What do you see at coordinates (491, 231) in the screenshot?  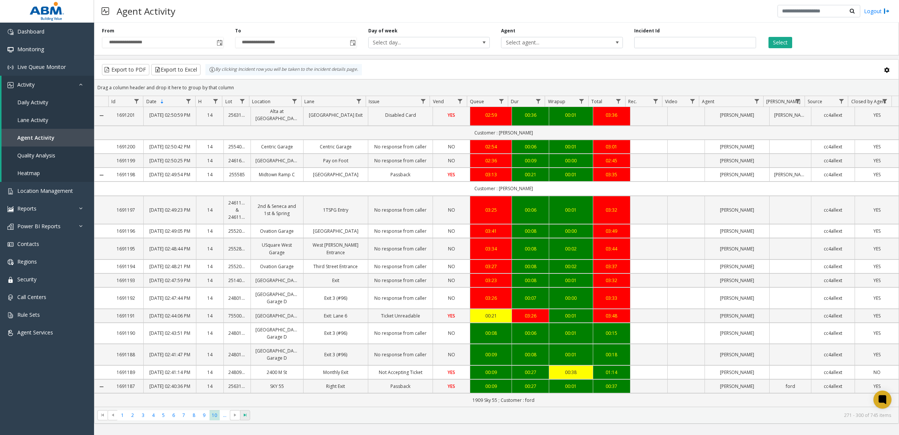 I see `a: 03:41` at bounding box center [491, 231].